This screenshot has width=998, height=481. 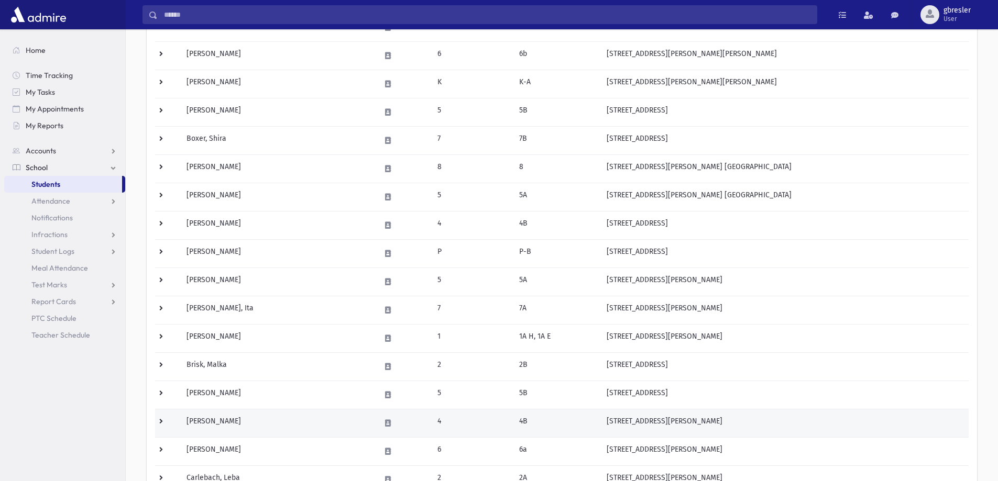 What do you see at coordinates (556, 367) in the screenshot?
I see `td: 2B` at bounding box center [556, 367].